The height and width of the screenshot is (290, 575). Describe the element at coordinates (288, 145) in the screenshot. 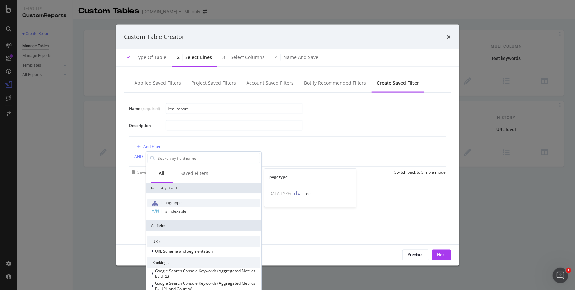

I see `div: modal` at that location.